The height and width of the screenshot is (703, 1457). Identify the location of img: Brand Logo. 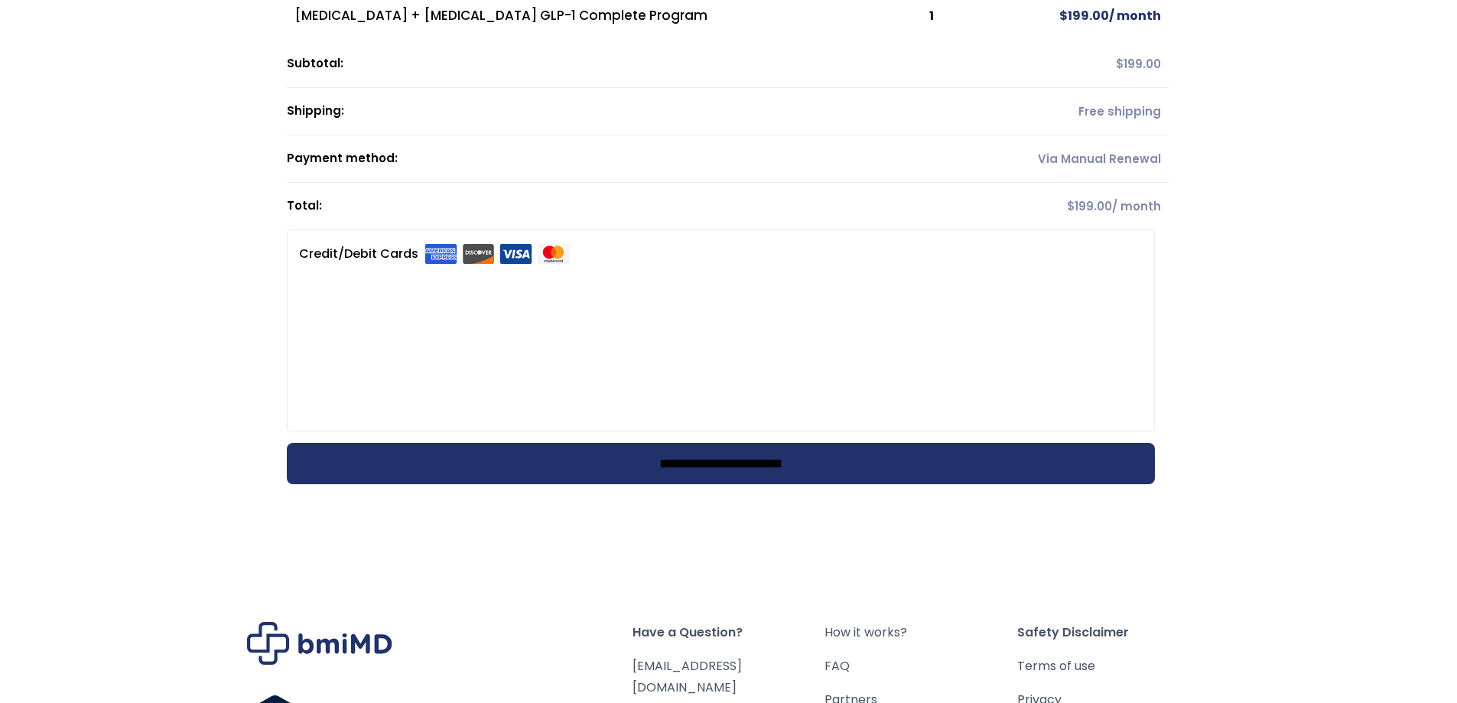
(320, 642).